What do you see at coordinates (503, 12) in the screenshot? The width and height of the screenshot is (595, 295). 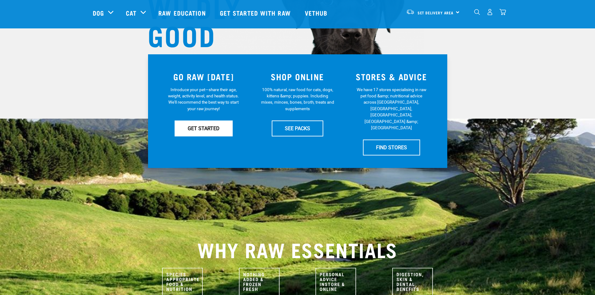 I see `img: home-icon@2x.png` at bounding box center [503, 12].